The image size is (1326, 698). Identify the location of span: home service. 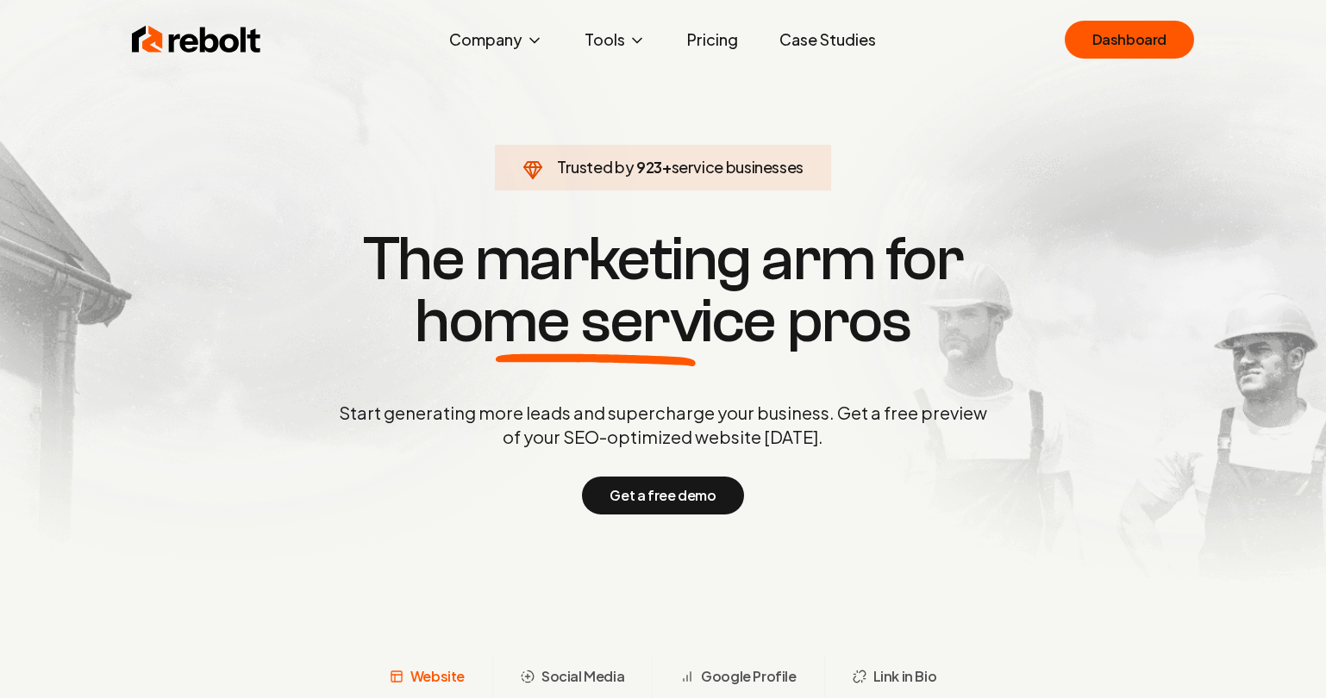
(595, 322).